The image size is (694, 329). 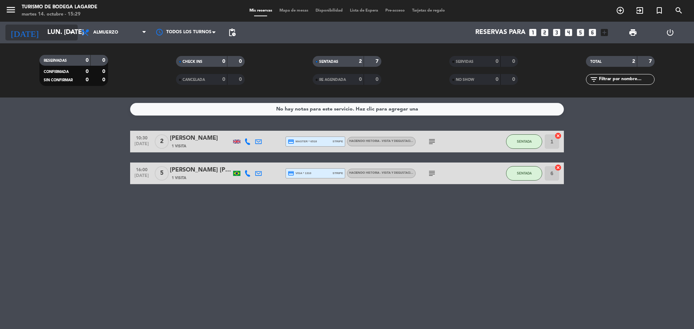 What do you see at coordinates (347, 109) in the screenshot?
I see `div: No hay notas para este servicio. Haz clic para agregar una` at bounding box center [347, 109].